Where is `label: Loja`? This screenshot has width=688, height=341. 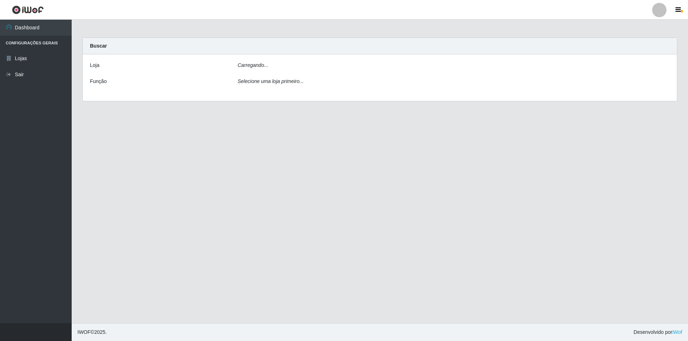
label: Loja is located at coordinates (95, 65).